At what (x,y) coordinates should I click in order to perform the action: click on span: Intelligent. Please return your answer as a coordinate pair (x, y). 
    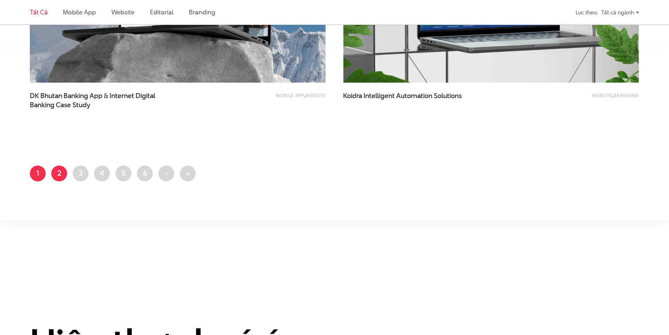
    Looking at the image, I should click on (379, 96).